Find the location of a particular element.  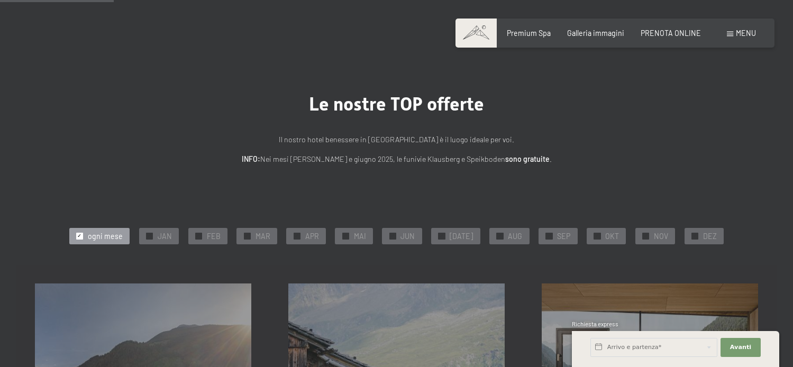

strong: sono gratuite is located at coordinates (527, 159).